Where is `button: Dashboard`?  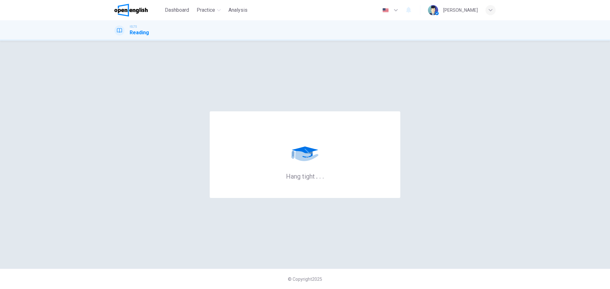 button: Dashboard is located at coordinates (177, 10).